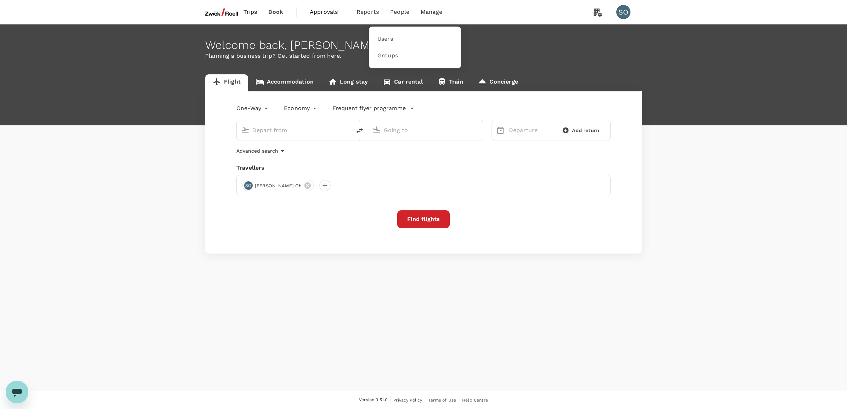 The height and width of the screenshot is (409, 847). Describe the element at coordinates (385, 39) in the screenshot. I see `span: Users` at that location.